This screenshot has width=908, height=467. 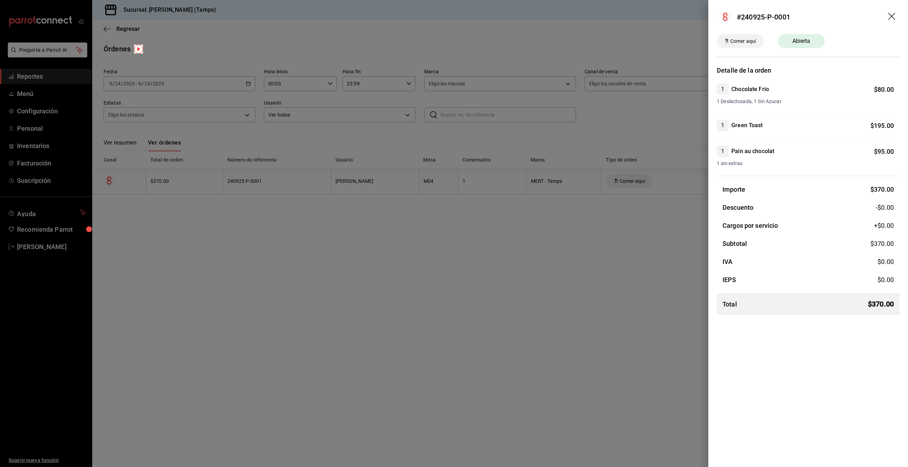 What do you see at coordinates (892, 17) in the screenshot?
I see `button: drag` at bounding box center [892, 17].